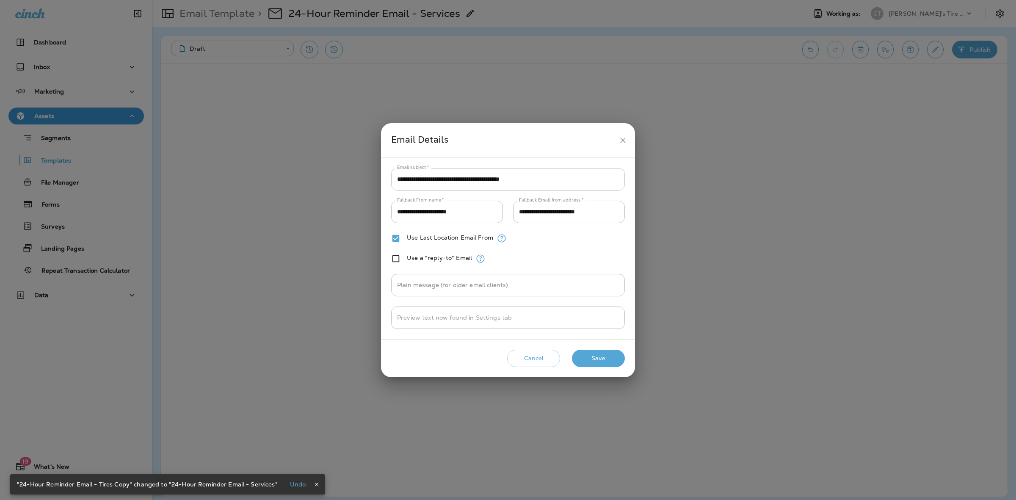  Describe the element at coordinates (551, 200) in the screenshot. I see `label: Fallback Email from address` at that location.